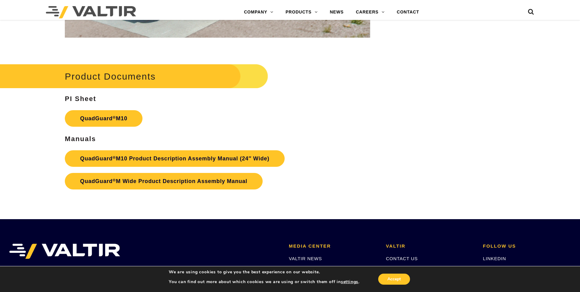 This screenshot has width=580, height=292. Describe the element at coordinates (91, 12) in the screenshot. I see `img: Valtir` at that location.